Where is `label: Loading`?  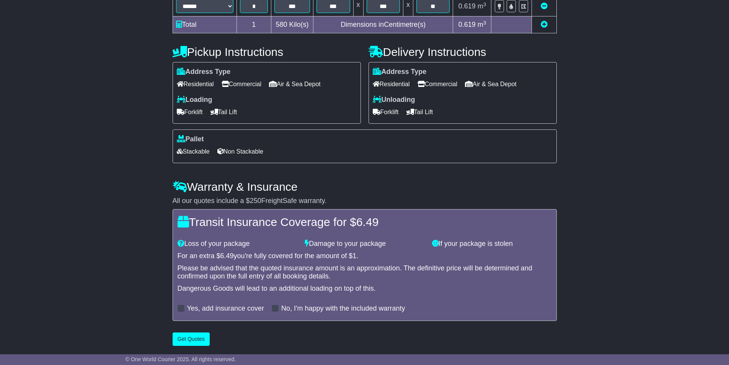
label: Loading is located at coordinates (194, 100).